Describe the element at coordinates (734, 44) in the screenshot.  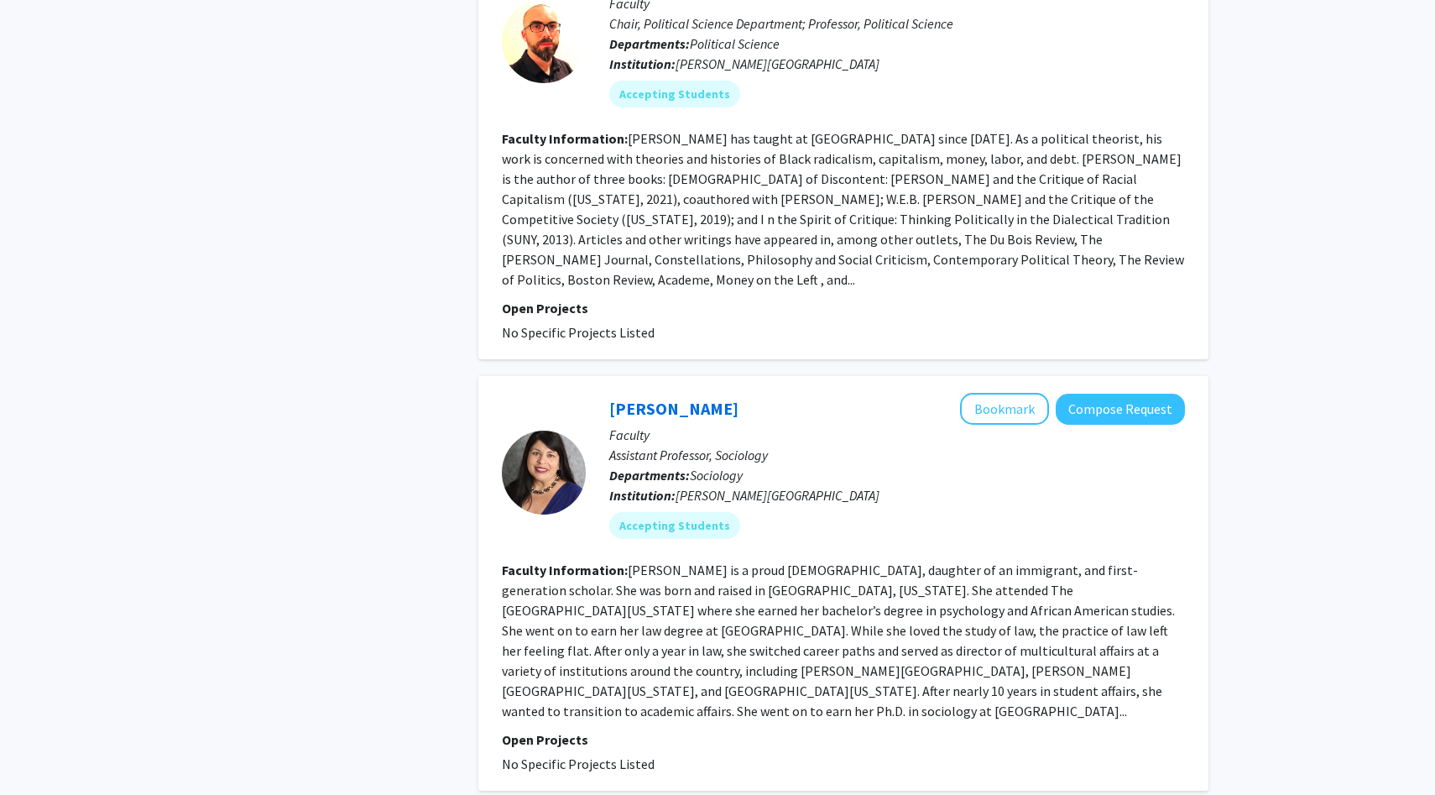
I see `span: Political Science` at that location.